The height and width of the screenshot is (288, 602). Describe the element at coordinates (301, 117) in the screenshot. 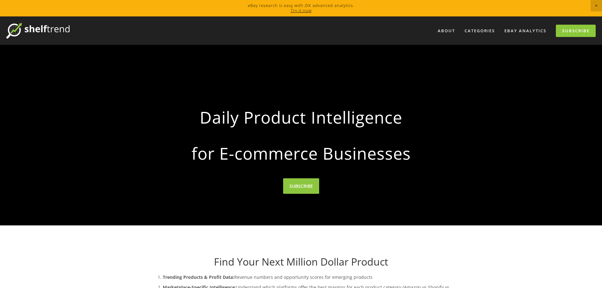

I see `strong: Daily Product Intelligence` at that location.